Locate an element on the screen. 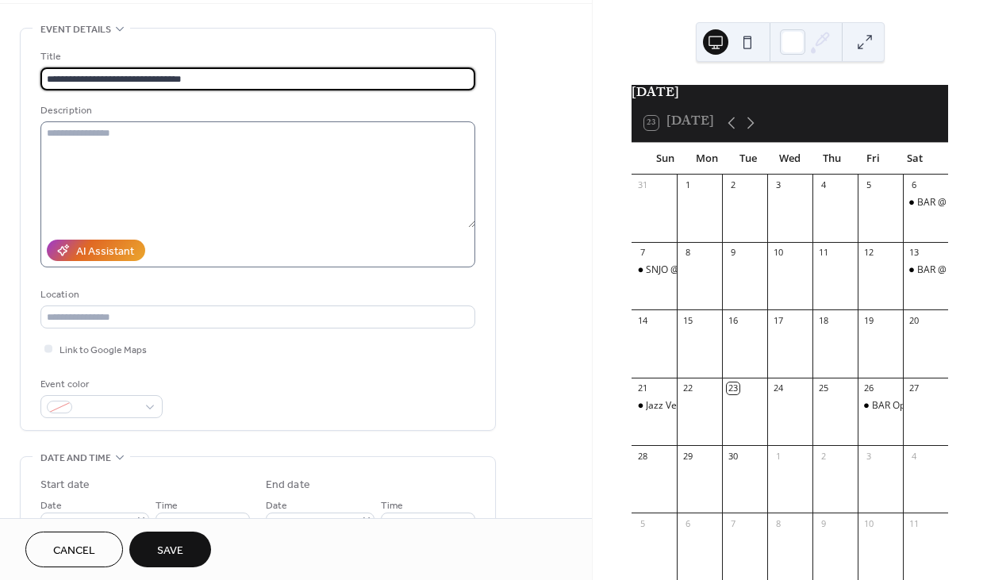 This screenshot has height=580, width=987. div: AI Assistant is located at coordinates (105, 252).